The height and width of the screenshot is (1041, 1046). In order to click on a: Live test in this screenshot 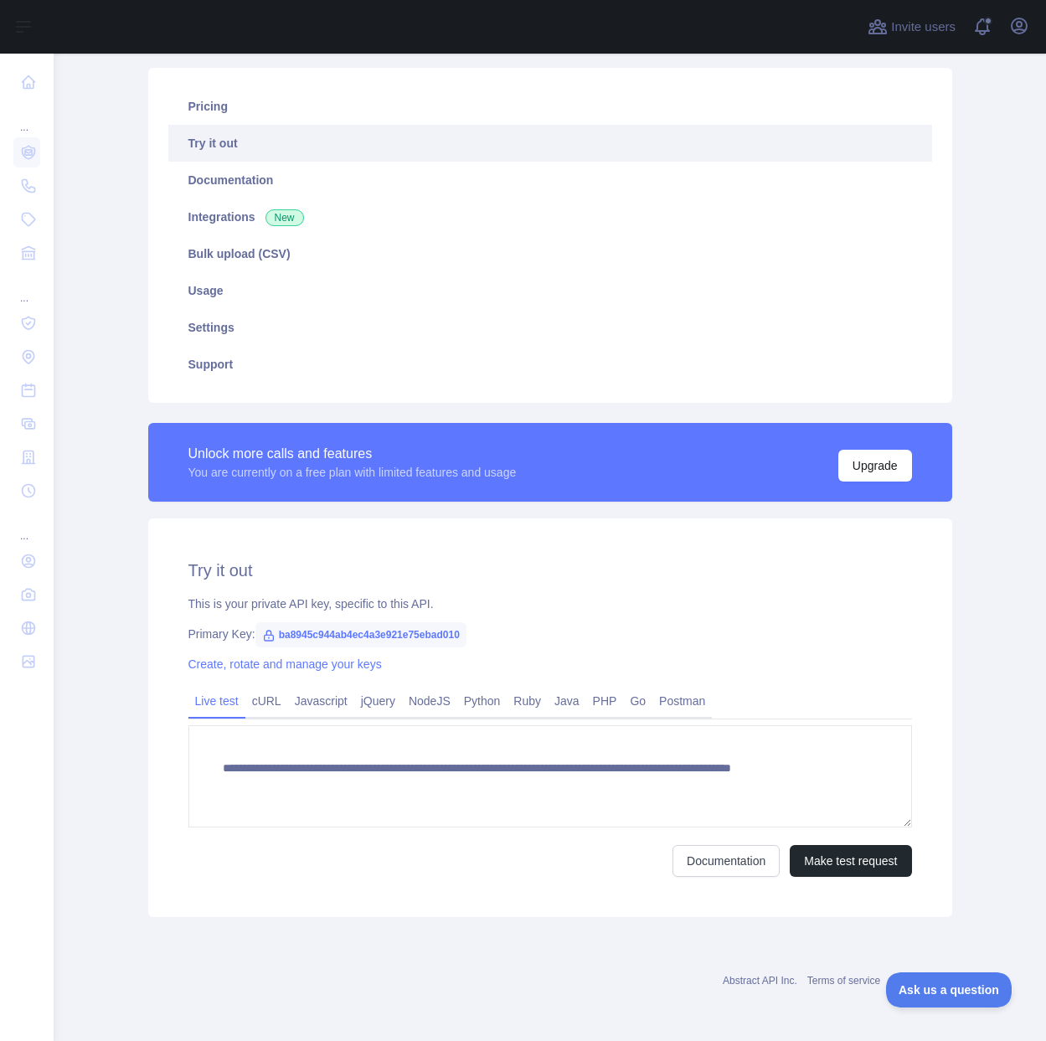, I will do `click(217, 701)`.